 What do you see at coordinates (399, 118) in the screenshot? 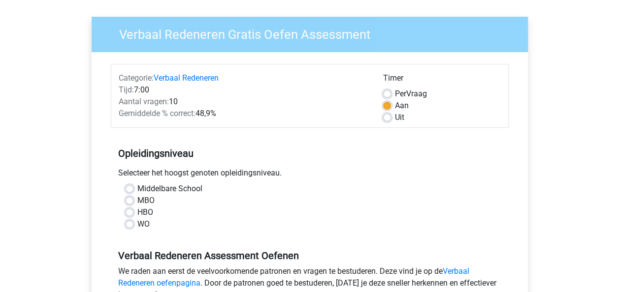
I see `label: Uit` at bounding box center [399, 118].